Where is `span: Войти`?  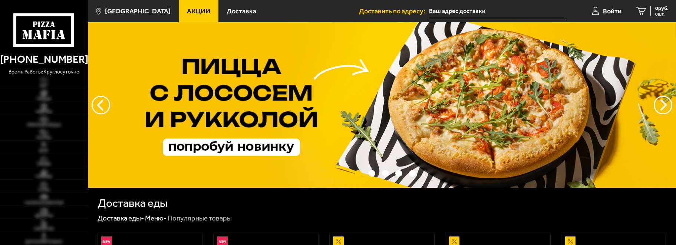 span: Войти is located at coordinates (612, 11).